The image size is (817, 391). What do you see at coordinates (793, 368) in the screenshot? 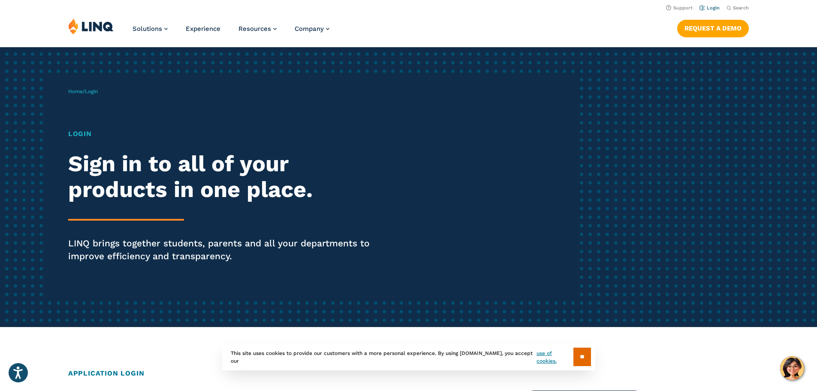
I see `button: Hello, have a question? Let’s chat.` at bounding box center [793, 368].